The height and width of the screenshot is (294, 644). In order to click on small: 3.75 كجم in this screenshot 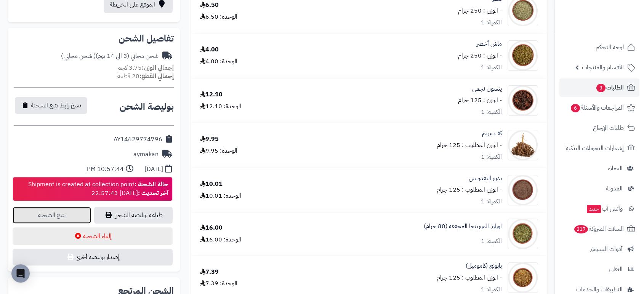, I will do `click(146, 68)`.